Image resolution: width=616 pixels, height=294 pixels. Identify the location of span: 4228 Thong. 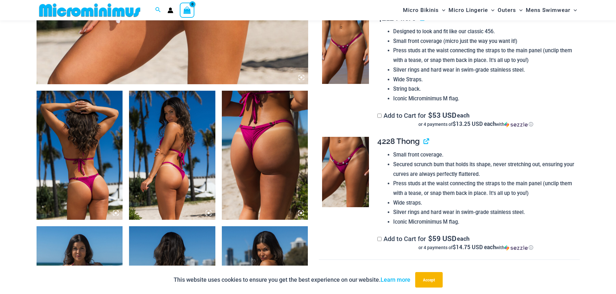
(398, 141).